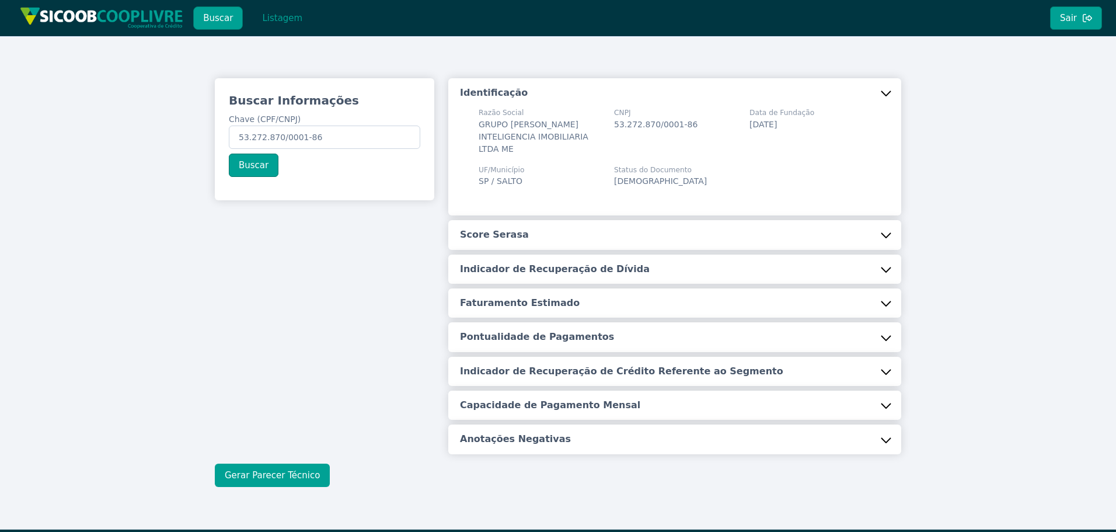 This screenshot has height=532, width=1116. Describe the element at coordinates (660, 170) in the screenshot. I see `span: Status do Documento` at that location.